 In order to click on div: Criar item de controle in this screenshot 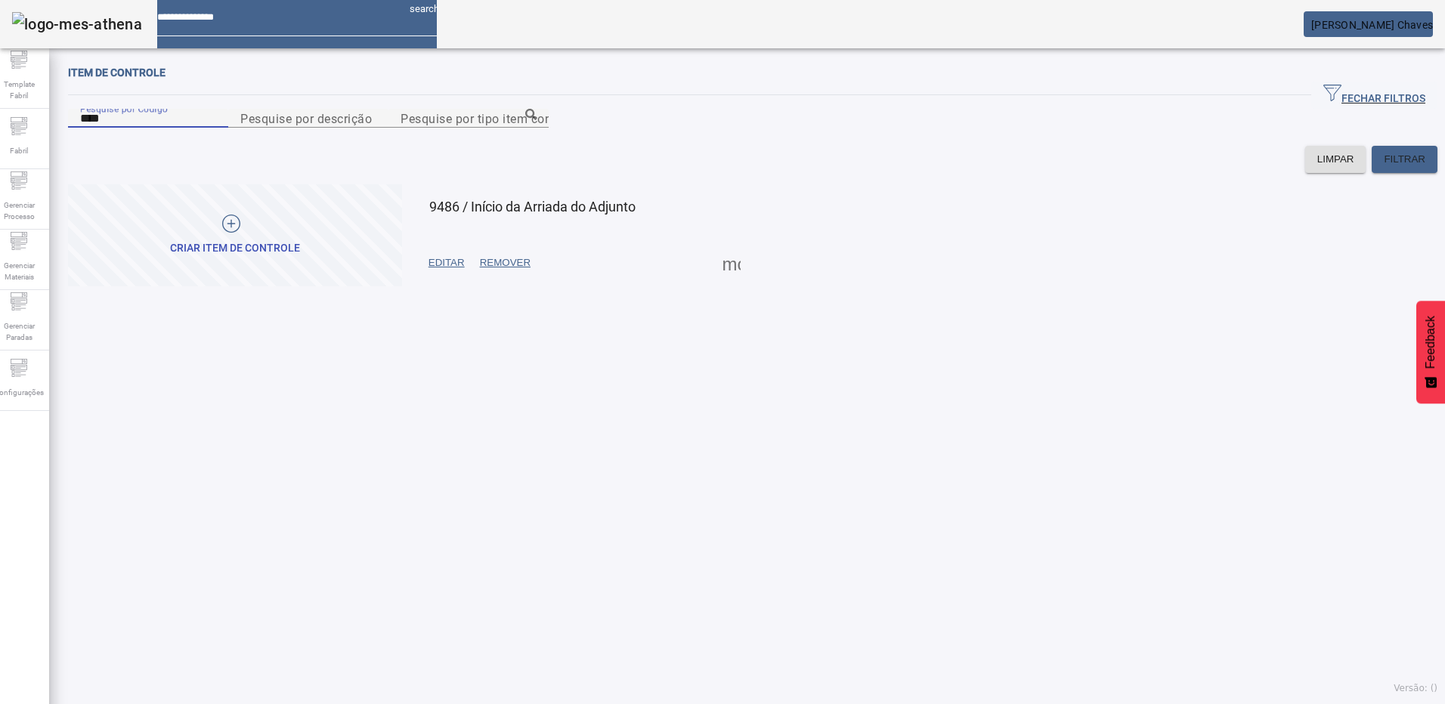, I will do `click(235, 249)`.